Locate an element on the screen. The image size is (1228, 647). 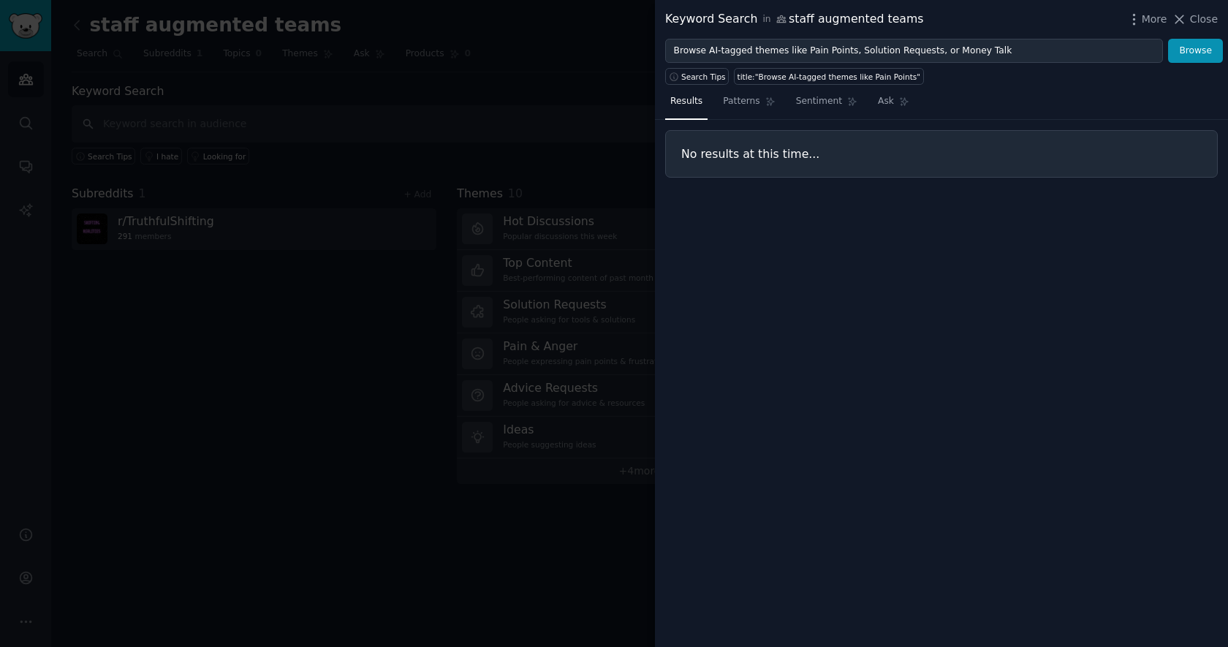
h3: No results at this time... is located at coordinates (942, 154).